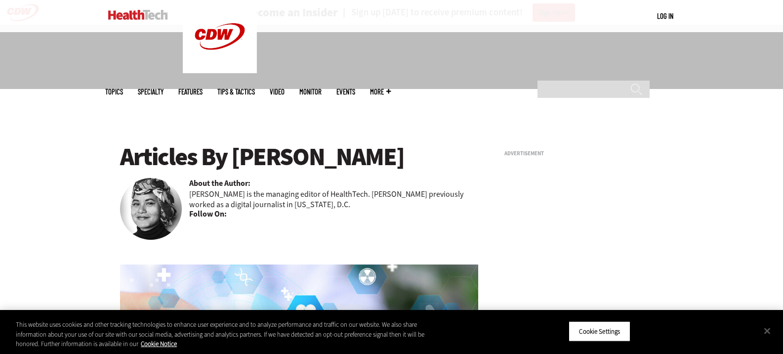 The height and width of the screenshot is (354, 783). Describe the element at coordinates (579, 153) in the screenshot. I see `h3: Advertisement` at that location.